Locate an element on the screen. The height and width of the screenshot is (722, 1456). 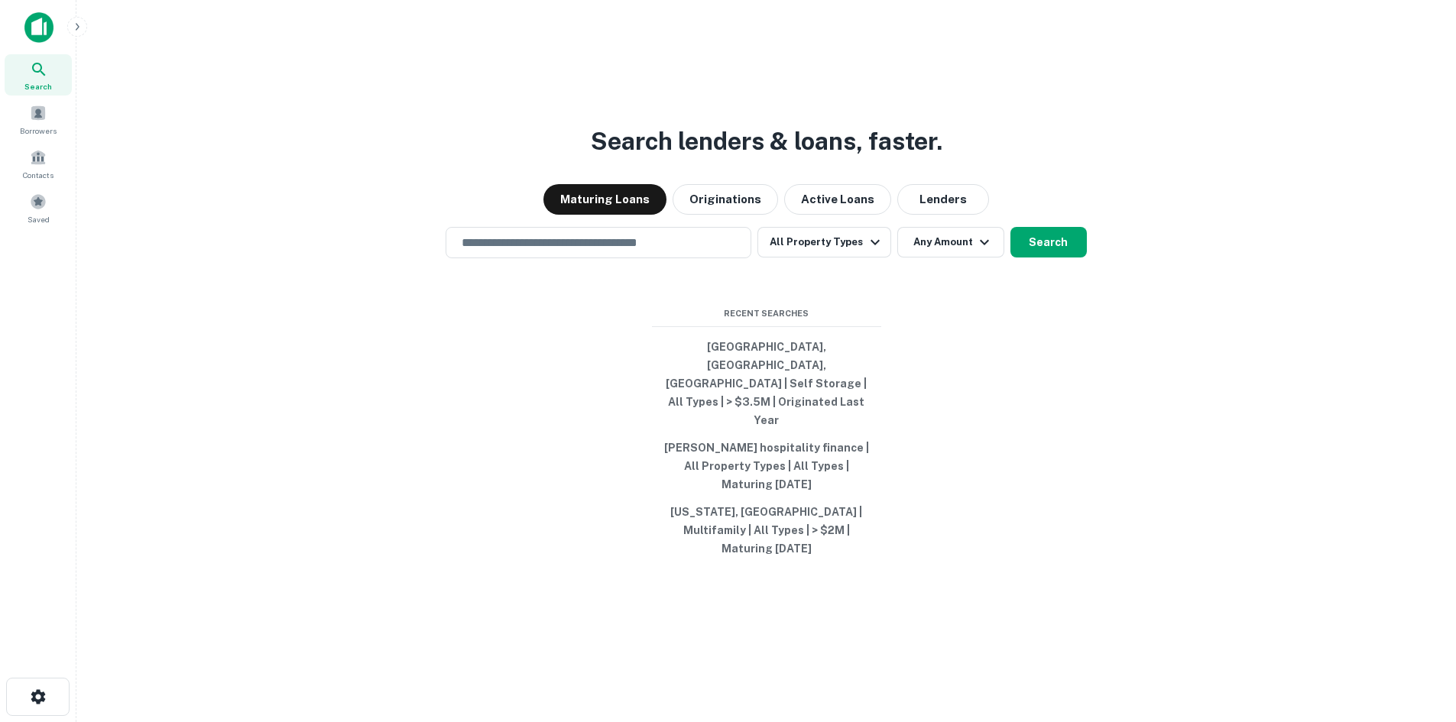
span: Search is located at coordinates (38, 86).